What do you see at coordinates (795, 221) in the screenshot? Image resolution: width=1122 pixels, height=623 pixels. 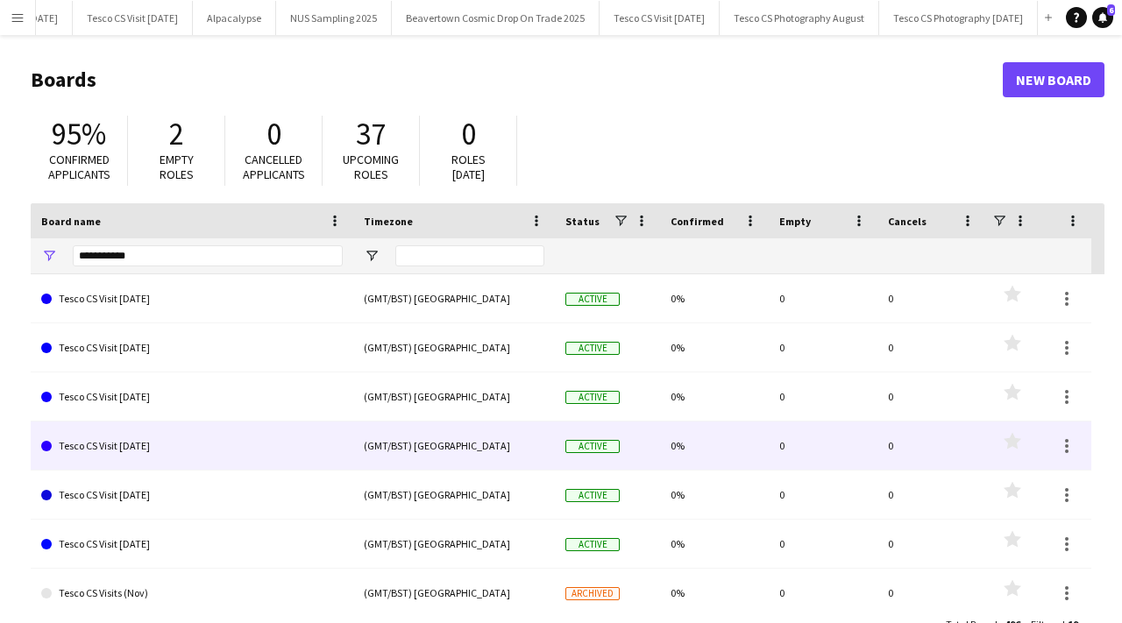 I see `span: Empty` at bounding box center [795, 221].